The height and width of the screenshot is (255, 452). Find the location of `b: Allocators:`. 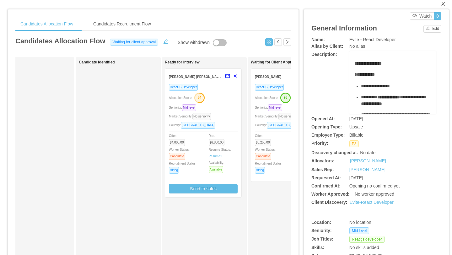

b: Allocators: is located at coordinates (323, 161).